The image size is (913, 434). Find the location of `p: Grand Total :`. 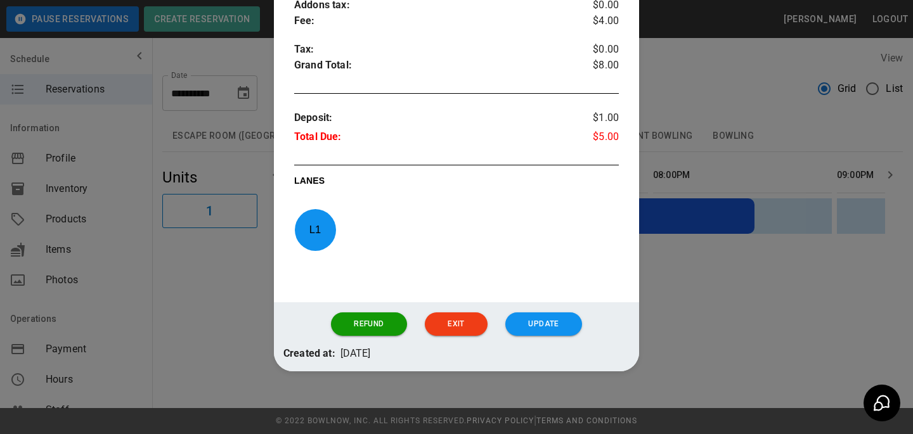

p: Grand Total : is located at coordinates (429, 67).